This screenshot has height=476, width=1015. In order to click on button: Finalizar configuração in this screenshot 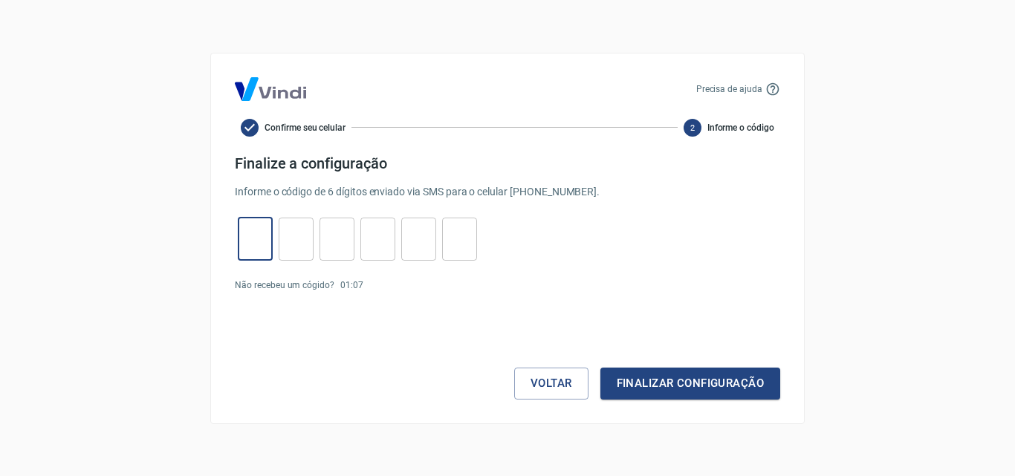, I will do `click(690, 383)`.